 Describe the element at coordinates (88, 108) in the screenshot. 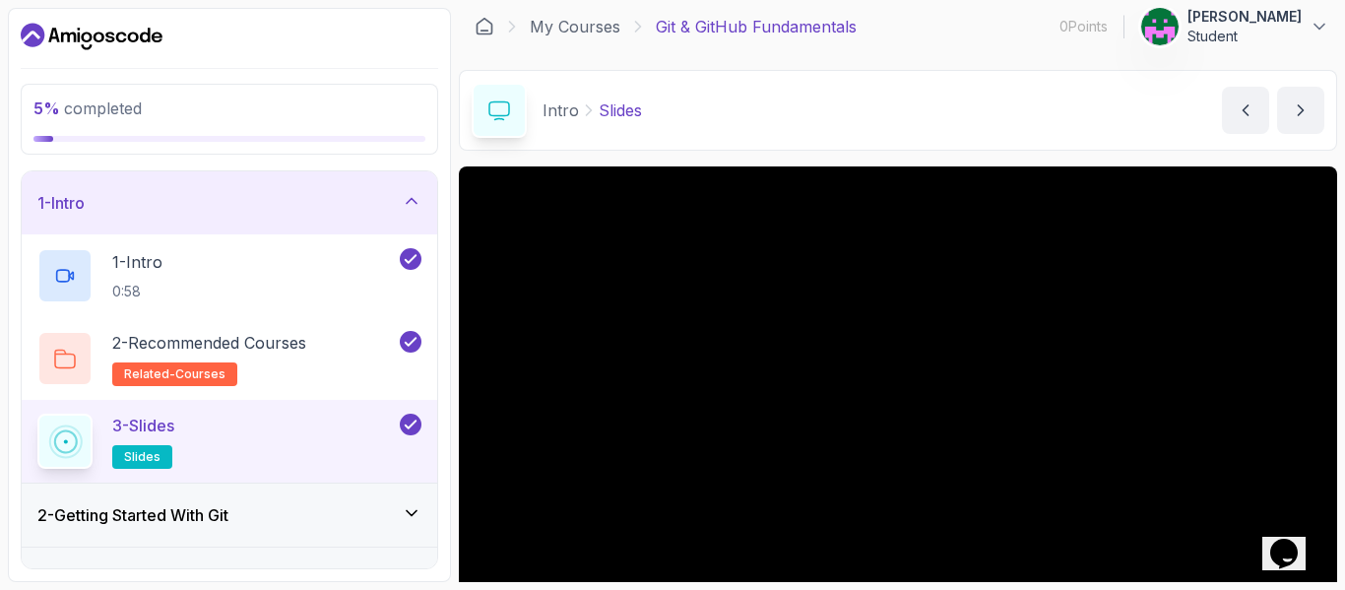

I see `span: completed` at that location.